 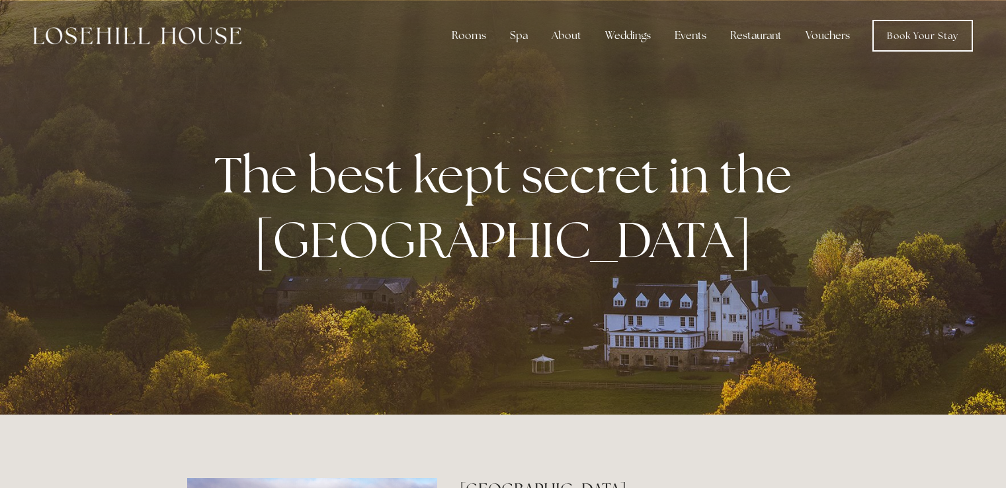 I want to click on a: Vouchers, so click(x=827, y=36).